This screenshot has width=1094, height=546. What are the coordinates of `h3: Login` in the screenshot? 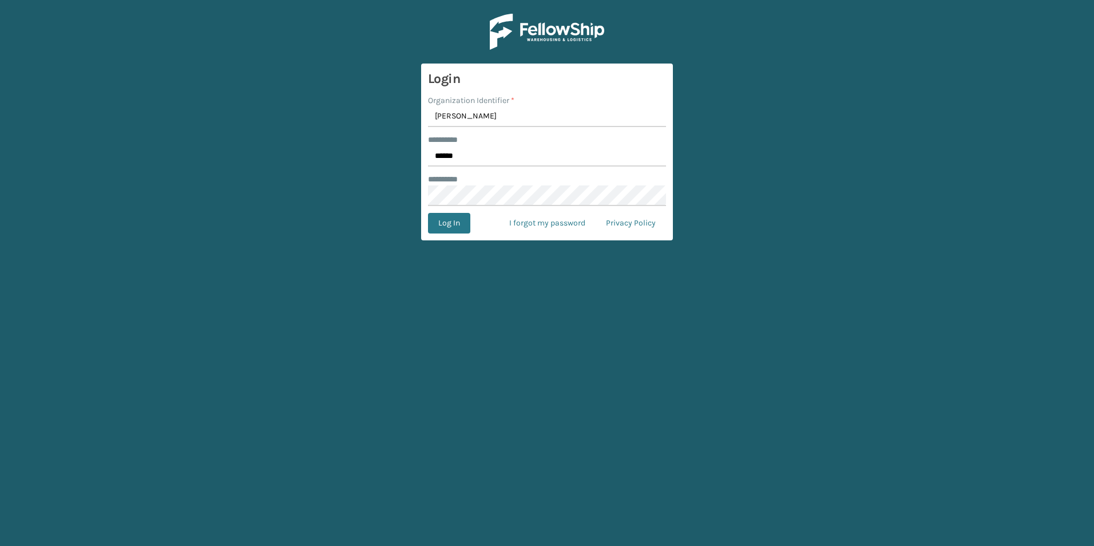 It's located at (547, 79).